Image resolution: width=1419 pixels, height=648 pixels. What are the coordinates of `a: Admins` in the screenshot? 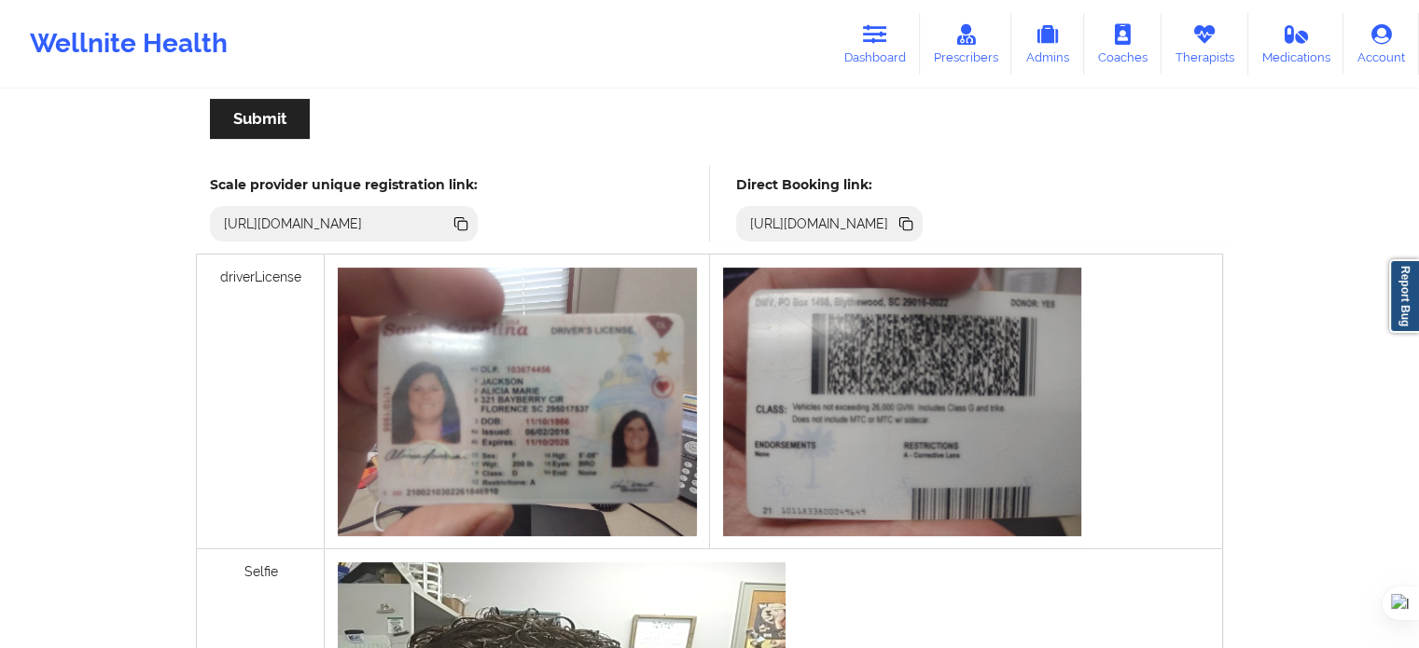 It's located at (1048, 44).